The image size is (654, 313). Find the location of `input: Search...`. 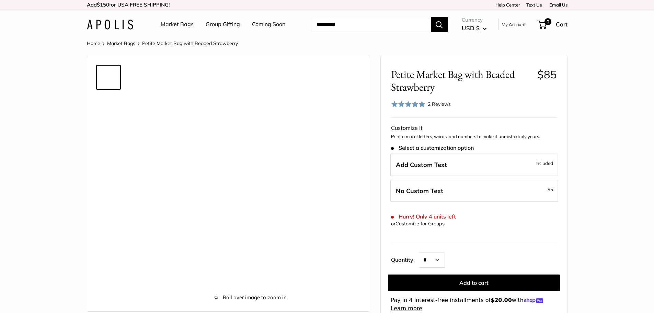

input: Search... is located at coordinates (371, 24).